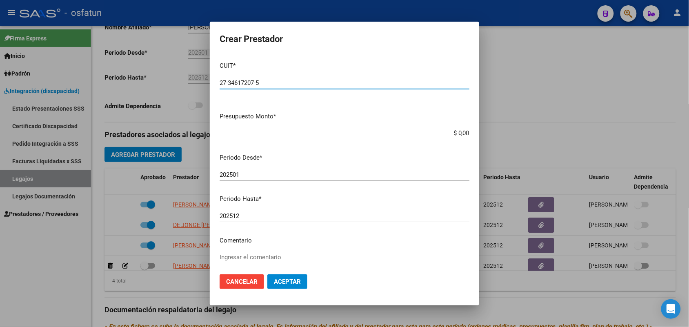 This screenshot has width=689, height=327. I want to click on h2: Crear Prestador, so click(345, 39).